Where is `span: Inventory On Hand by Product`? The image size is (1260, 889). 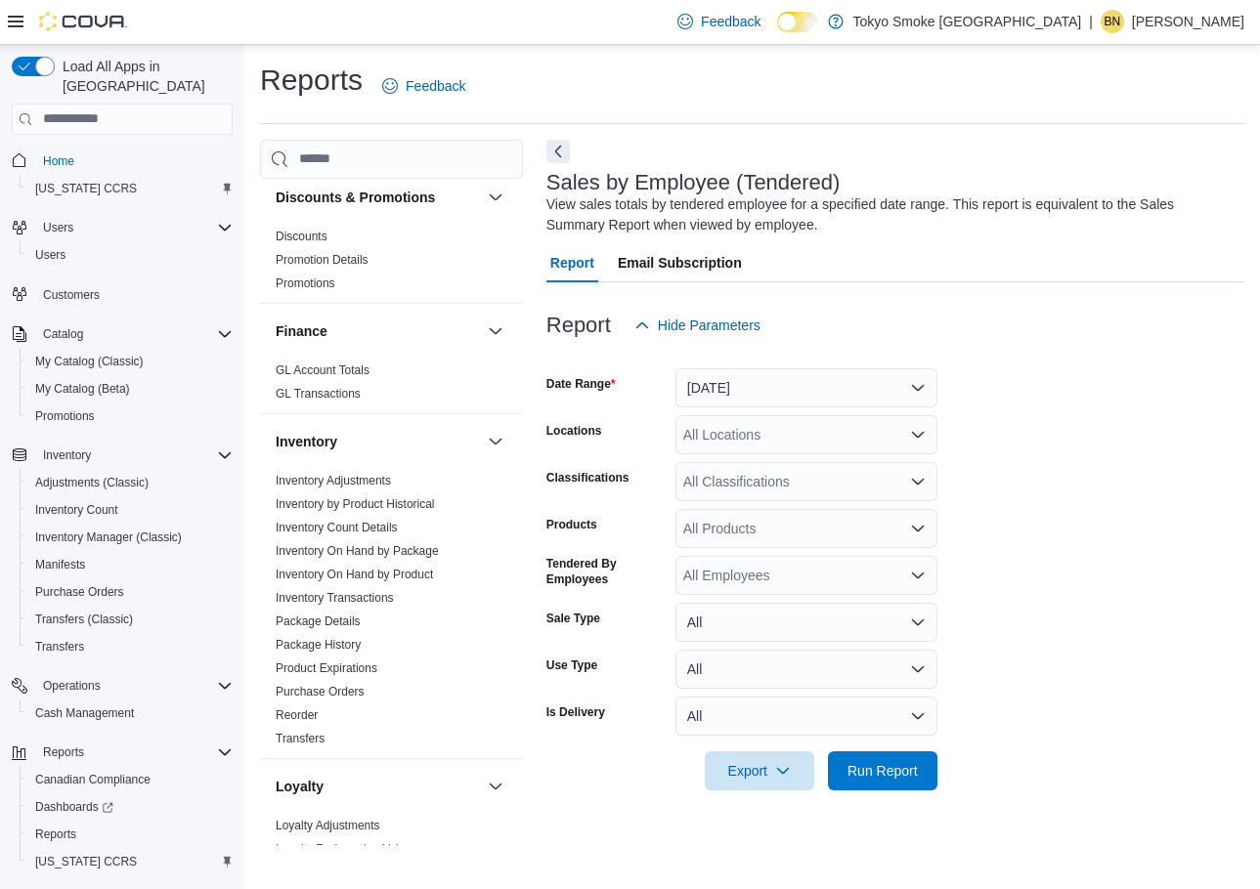 span: Inventory On Hand by Product is located at coordinates (354, 575).